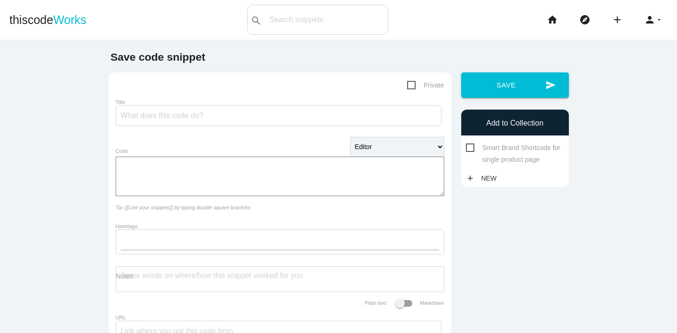  Describe the element at coordinates (553, 20) in the screenshot. I see `i: home` at that location.